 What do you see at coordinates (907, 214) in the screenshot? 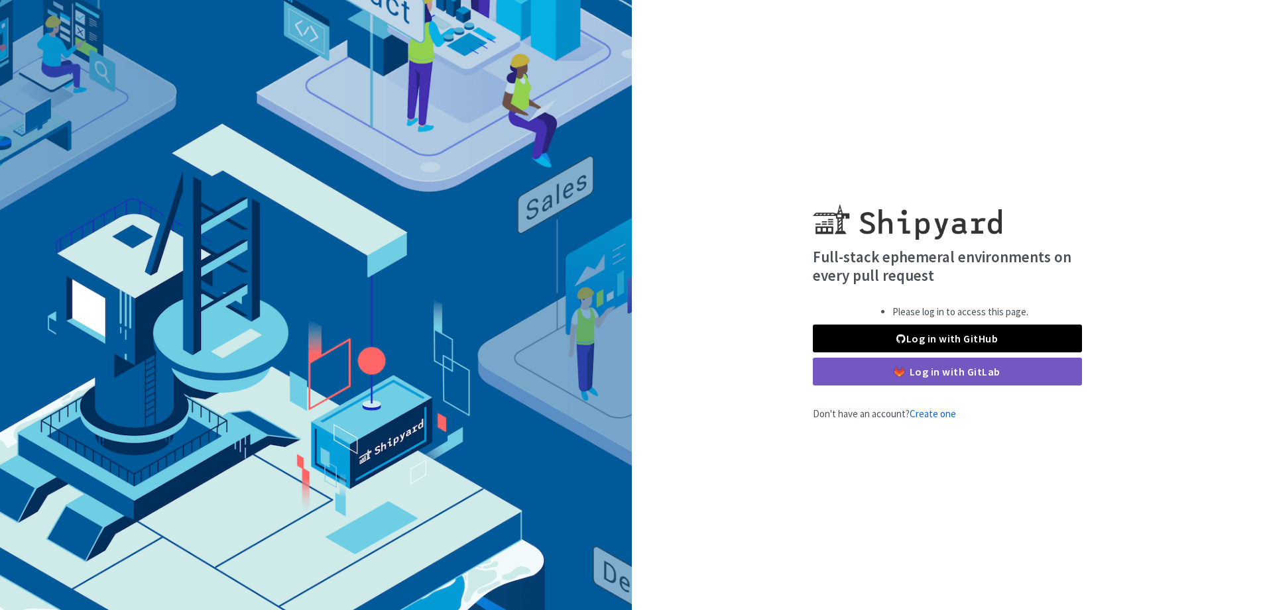
I see `img: Shipyard logo` at bounding box center [907, 214].